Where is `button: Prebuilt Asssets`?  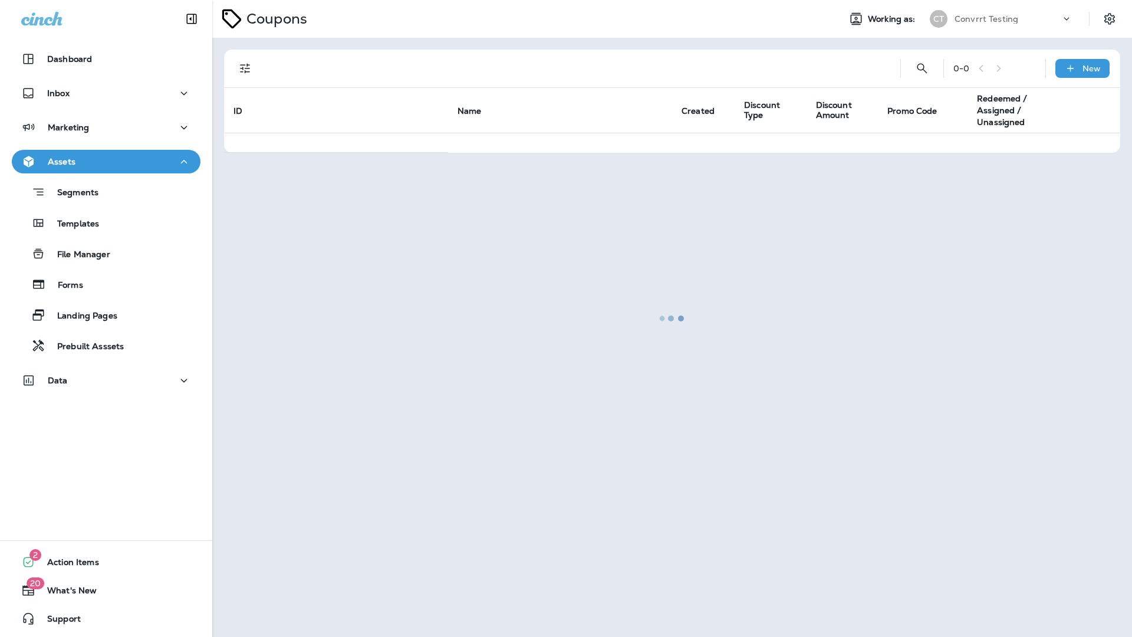 button: Prebuilt Asssets is located at coordinates (106, 346).